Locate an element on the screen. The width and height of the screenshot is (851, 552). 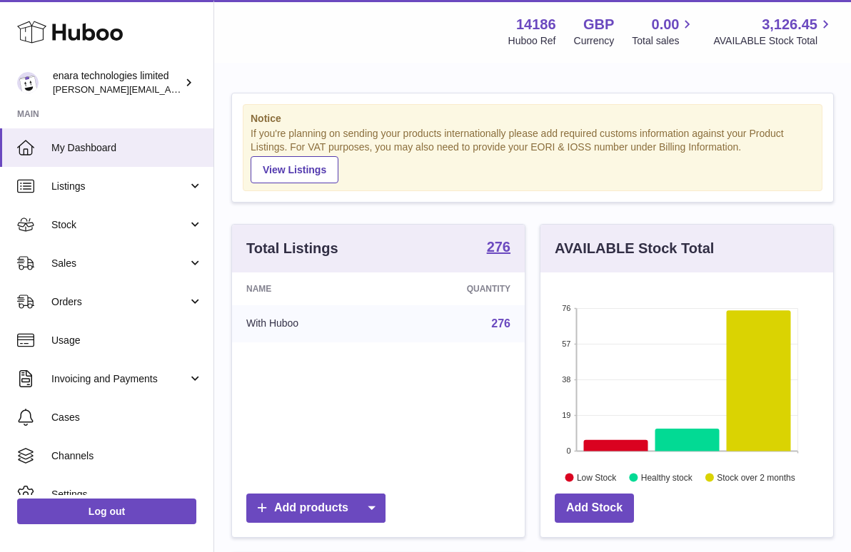
a: 3,126.45 AVAILABLE Stock Total is located at coordinates (773, 31).